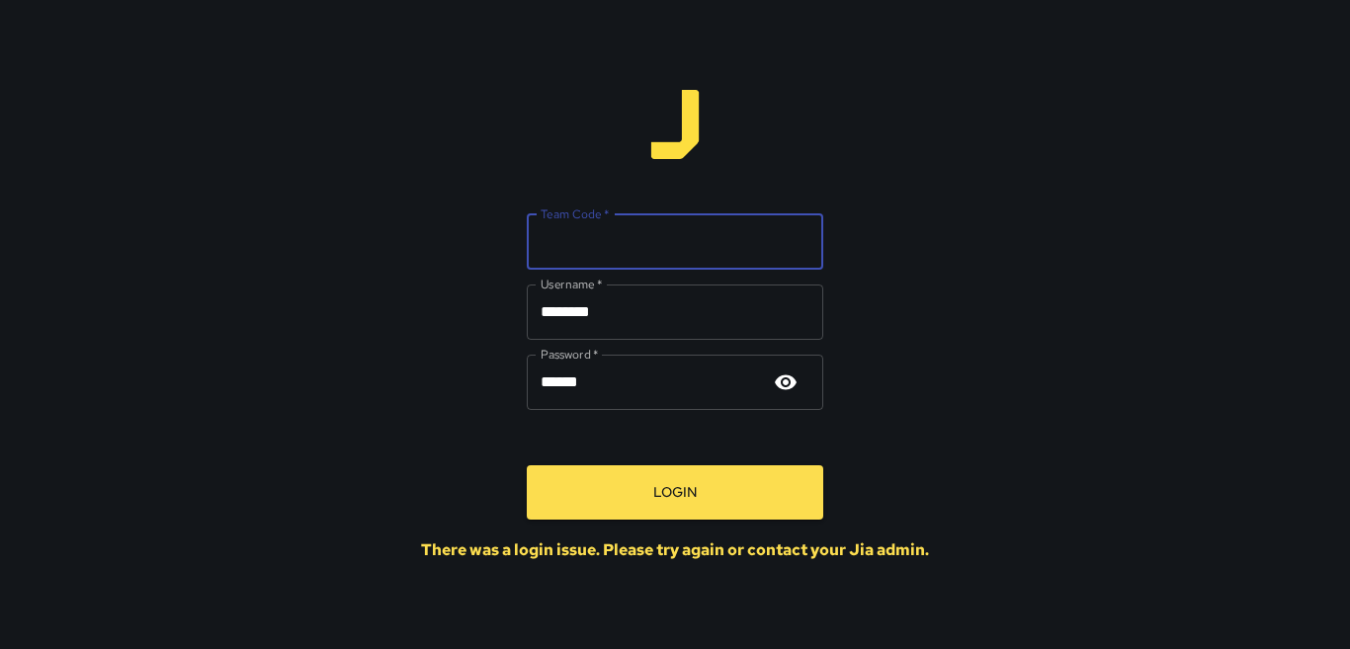 The image size is (1350, 649). I want to click on div: There was a login issue. Please try again or contact your Jia admin., so click(675, 550).